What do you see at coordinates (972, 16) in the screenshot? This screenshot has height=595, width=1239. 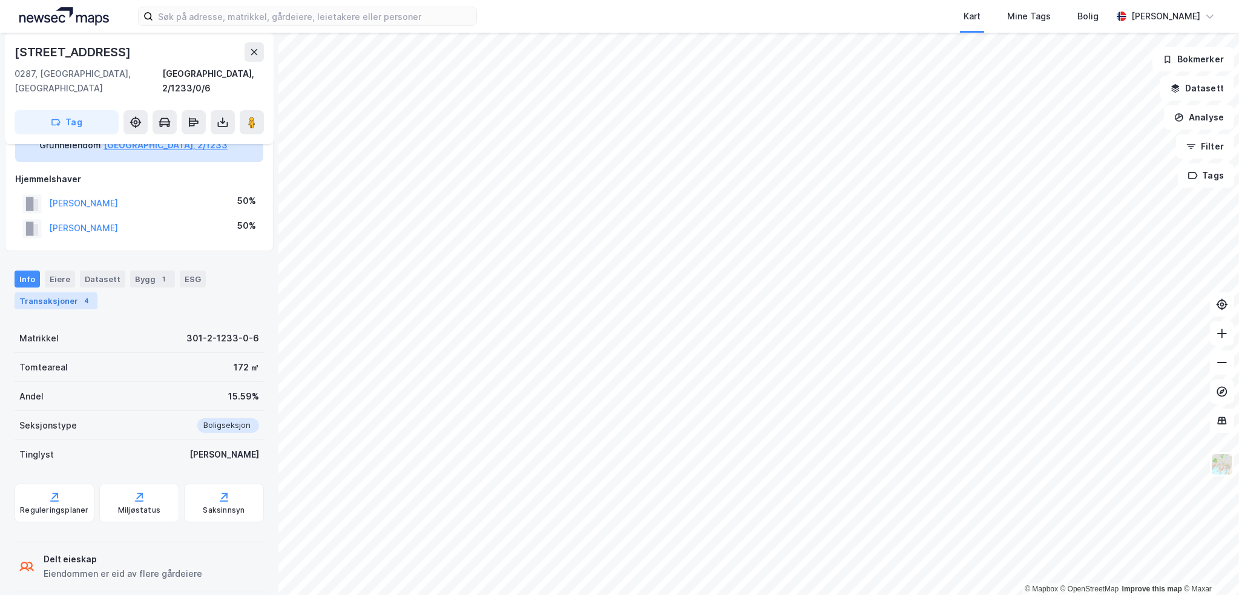 I see `div: Kart` at bounding box center [972, 16].